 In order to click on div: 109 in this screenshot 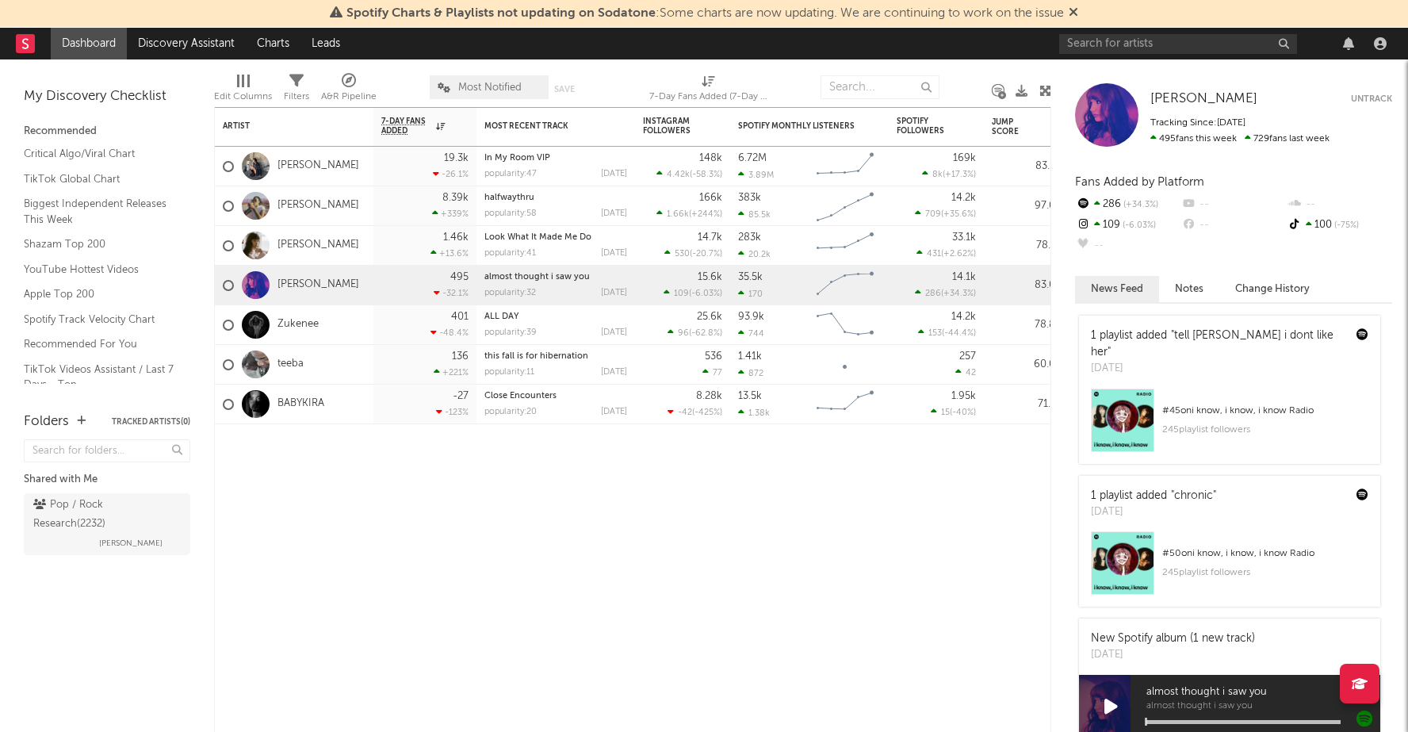, I will do `click(1127, 225)`.